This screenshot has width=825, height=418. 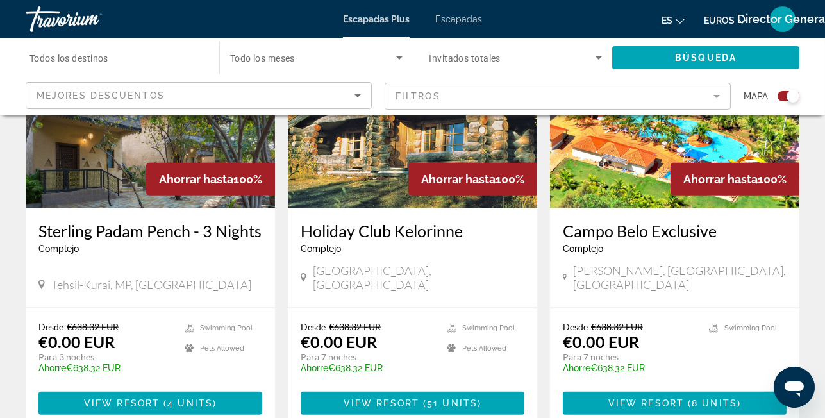 I want to click on button: Filter, so click(x=558, y=96).